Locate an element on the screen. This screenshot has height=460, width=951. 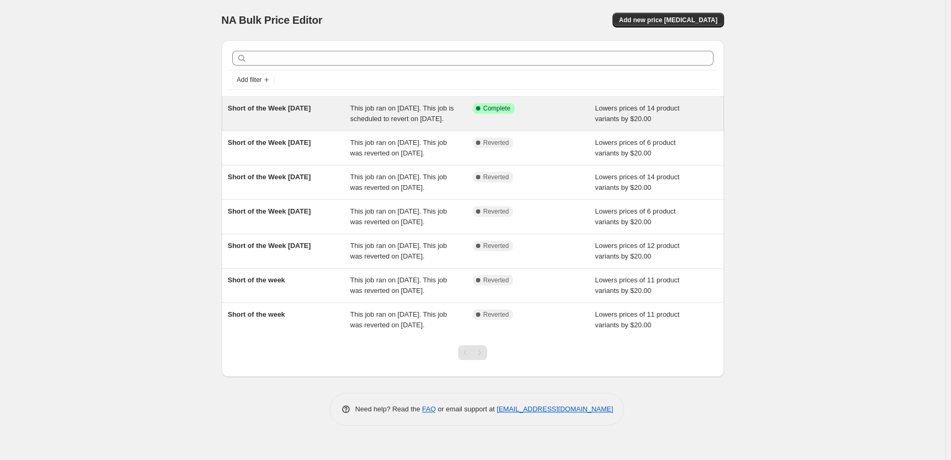
span: Need help? Read the is located at coordinates (389, 409).